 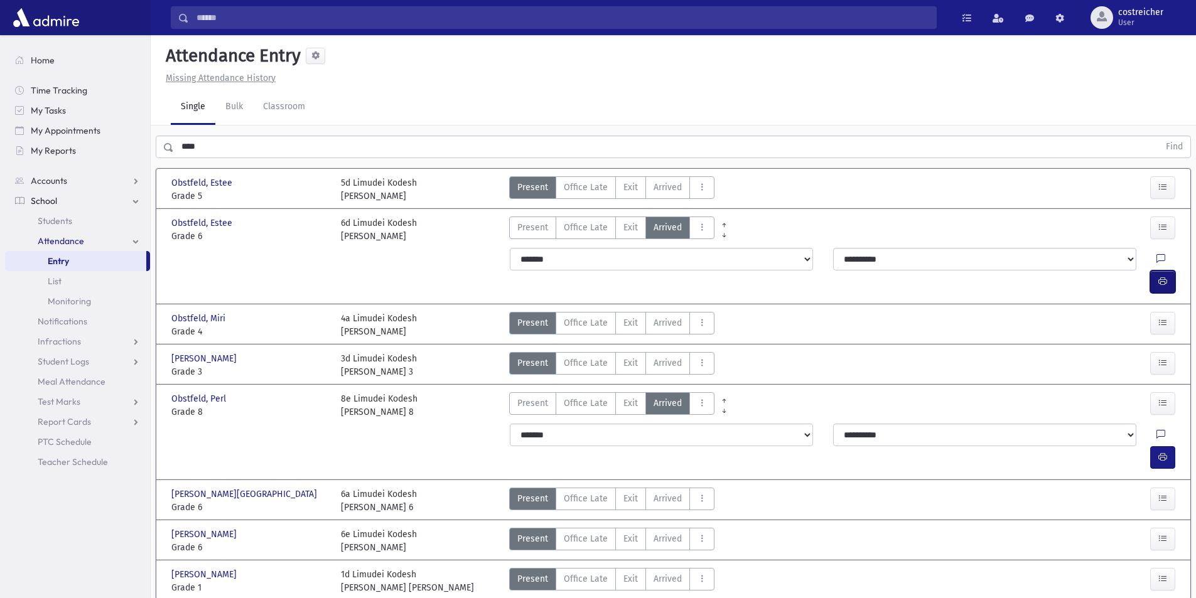 I want to click on span: Meal Attendance, so click(x=72, y=382).